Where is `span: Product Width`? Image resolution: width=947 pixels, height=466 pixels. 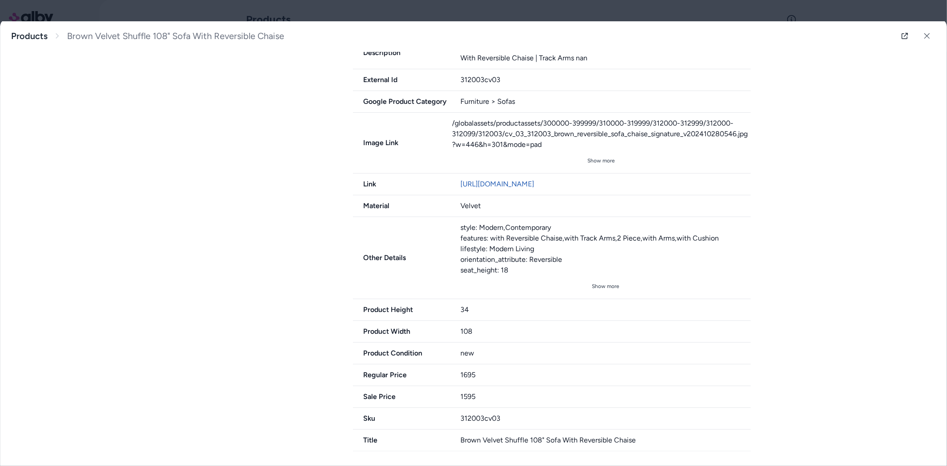 span: Product Width is located at coordinates (402, 332).